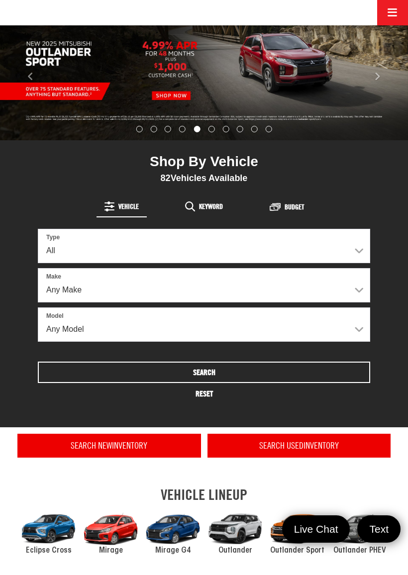  Describe the element at coordinates (254, 129) in the screenshot. I see `li: Go to slide number 9.` at that location.